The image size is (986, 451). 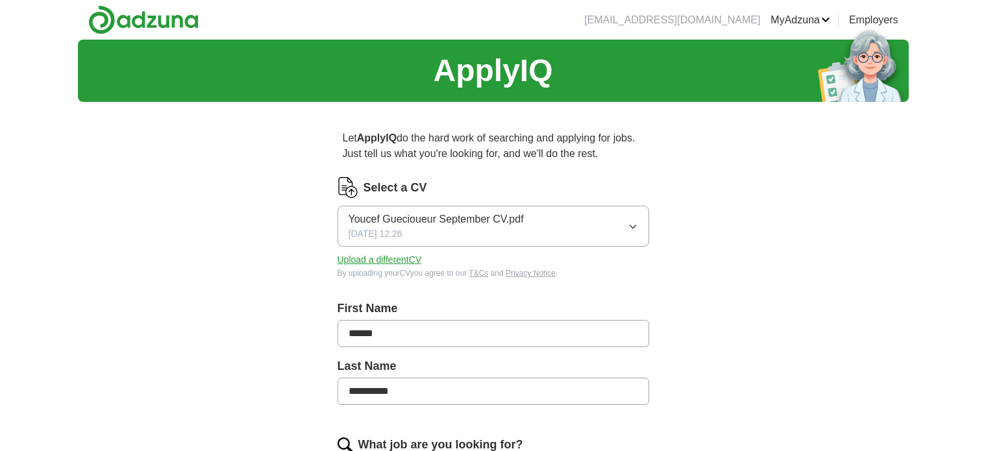 What do you see at coordinates (531, 273) in the screenshot?
I see `a: Privacy Notice` at bounding box center [531, 273].